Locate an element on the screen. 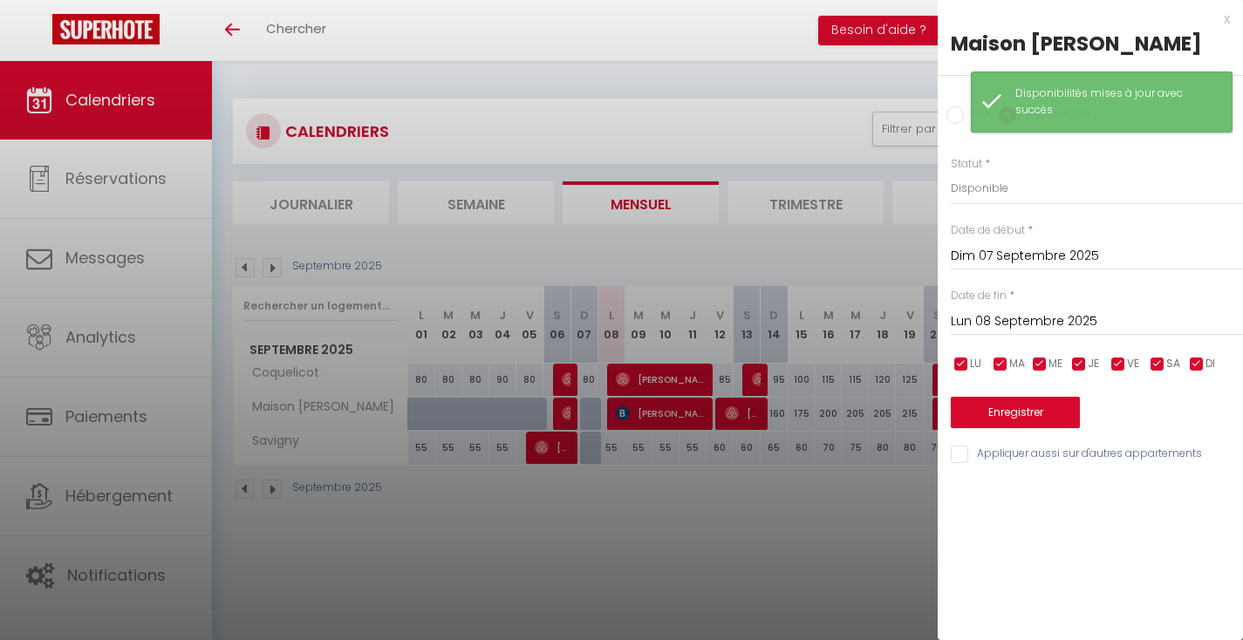 This screenshot has width=1243, height=640. span: VE is located at coordinates (1133, 364).